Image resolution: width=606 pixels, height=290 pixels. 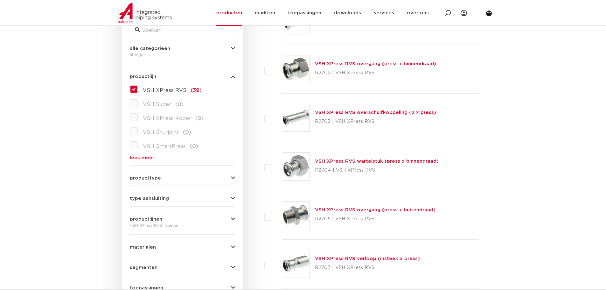 I want to click on a: VSH XPress RVS overgang (press x buitendraad), so click(x=375, y=210).